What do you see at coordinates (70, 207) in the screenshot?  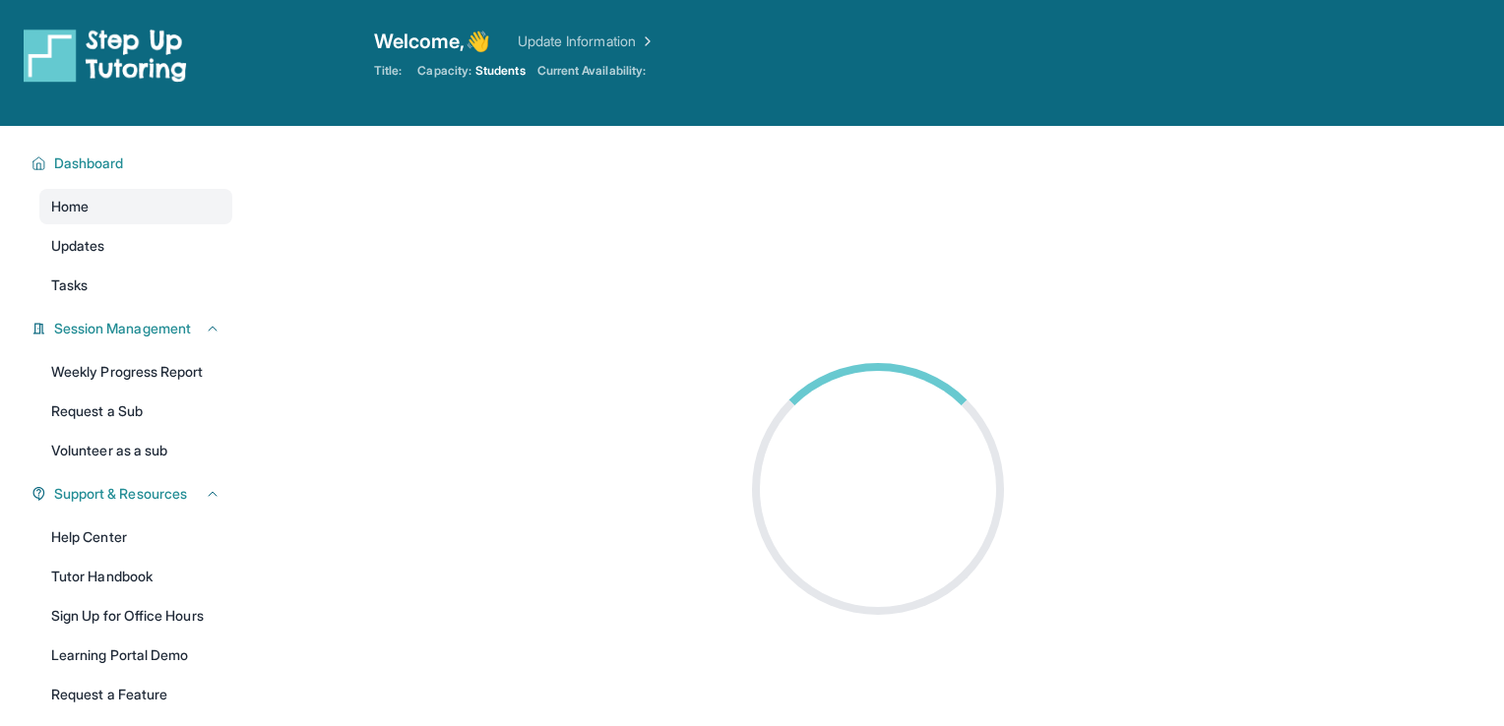 I see `span: Home` at bounding box center [70, 207].